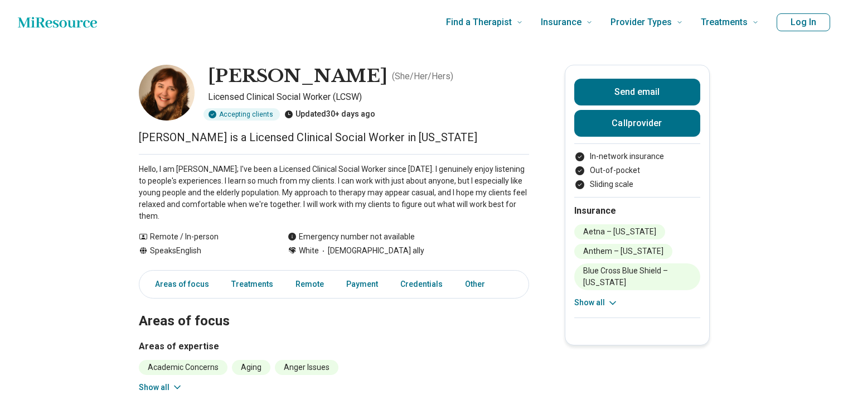 The image size is (848, 404). Describe the element at coordinates (252, 284) in the screenshot. I see `a: Treatments` at that location.